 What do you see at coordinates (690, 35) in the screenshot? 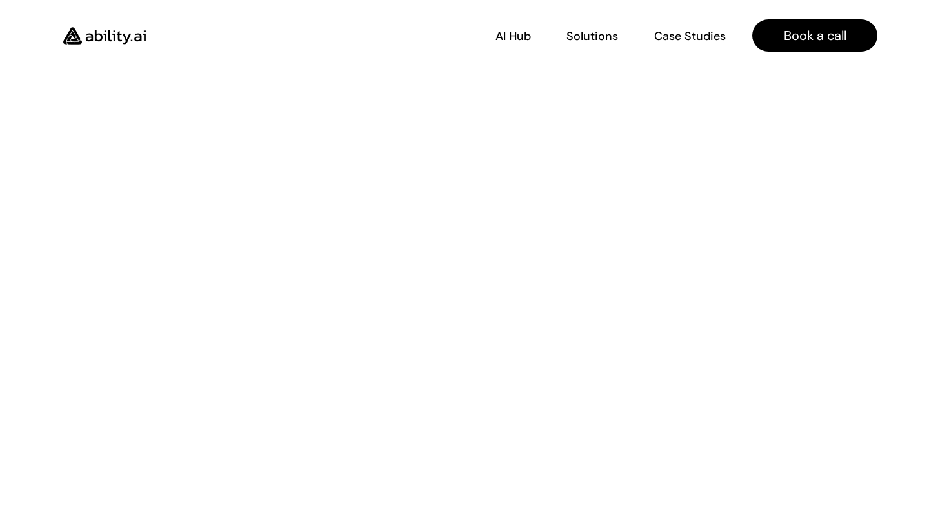
I see `a: Case Studies` at bounding box center [690, 35].